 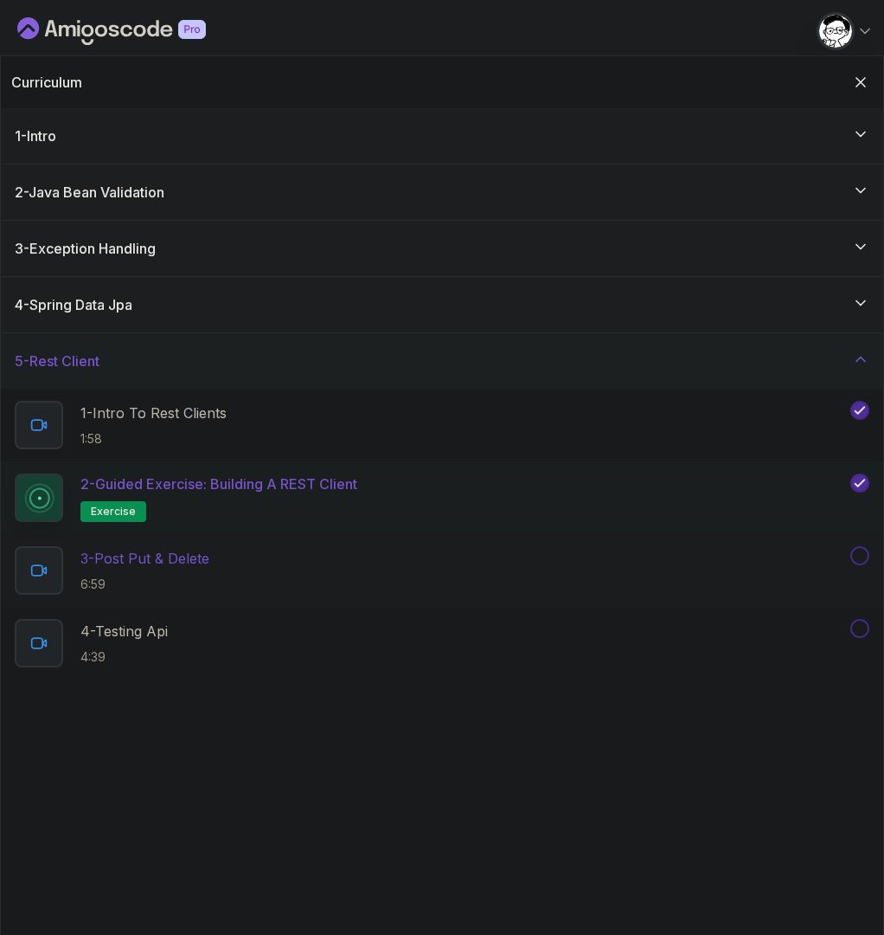 What do you see at coordinates (85, 248) in the screenshot?
I see `h3: 3 - Exception Handling` at bounding box center [85, 248].